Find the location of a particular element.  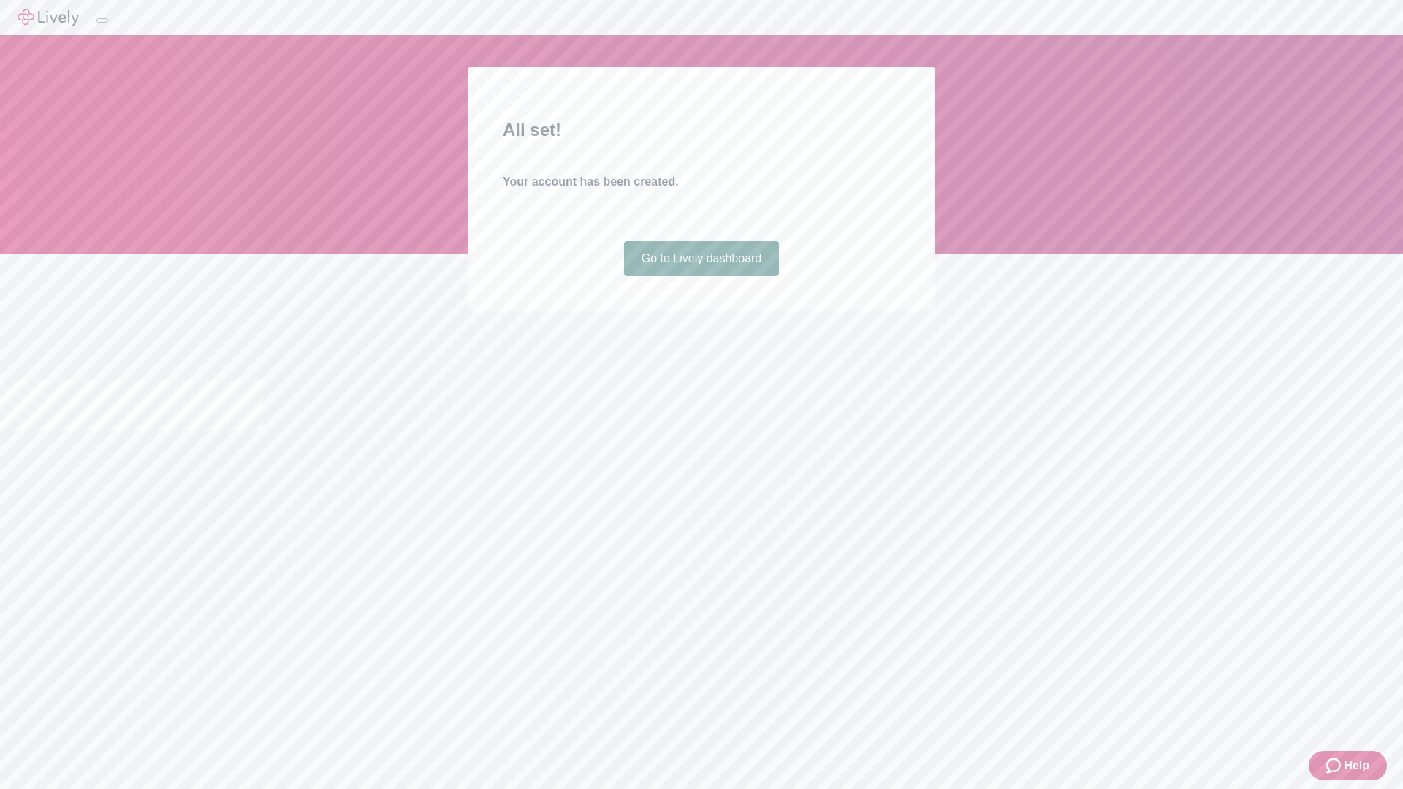

span: Help is located at coordinates (1356, 766).